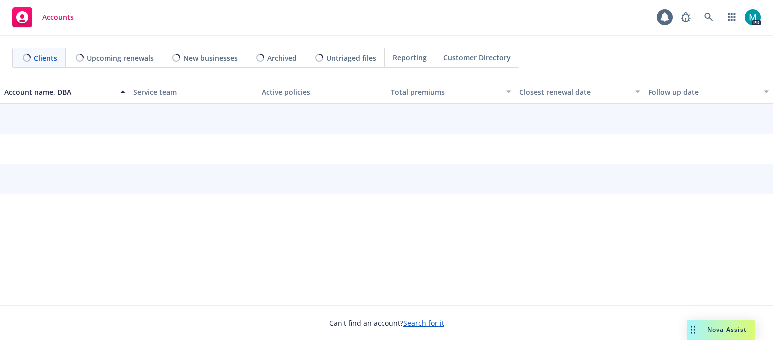 The width and height of the screenshot is (773, 340). Describe the element at coordinates (45, 58) in the screenshot. I see `span: Clients` at that location.